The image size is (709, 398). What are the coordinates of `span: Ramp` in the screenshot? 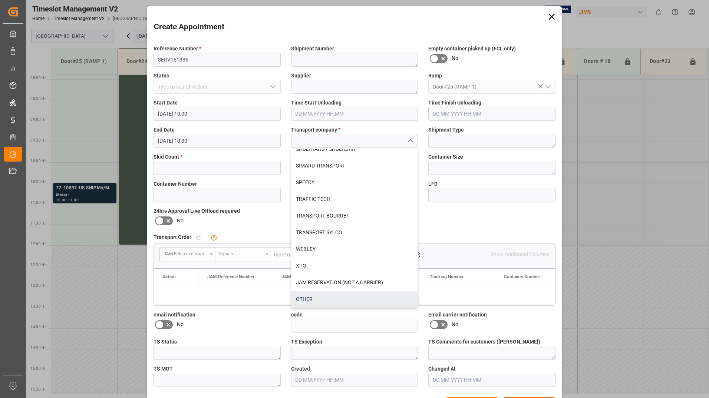 It's located at (435, 76).